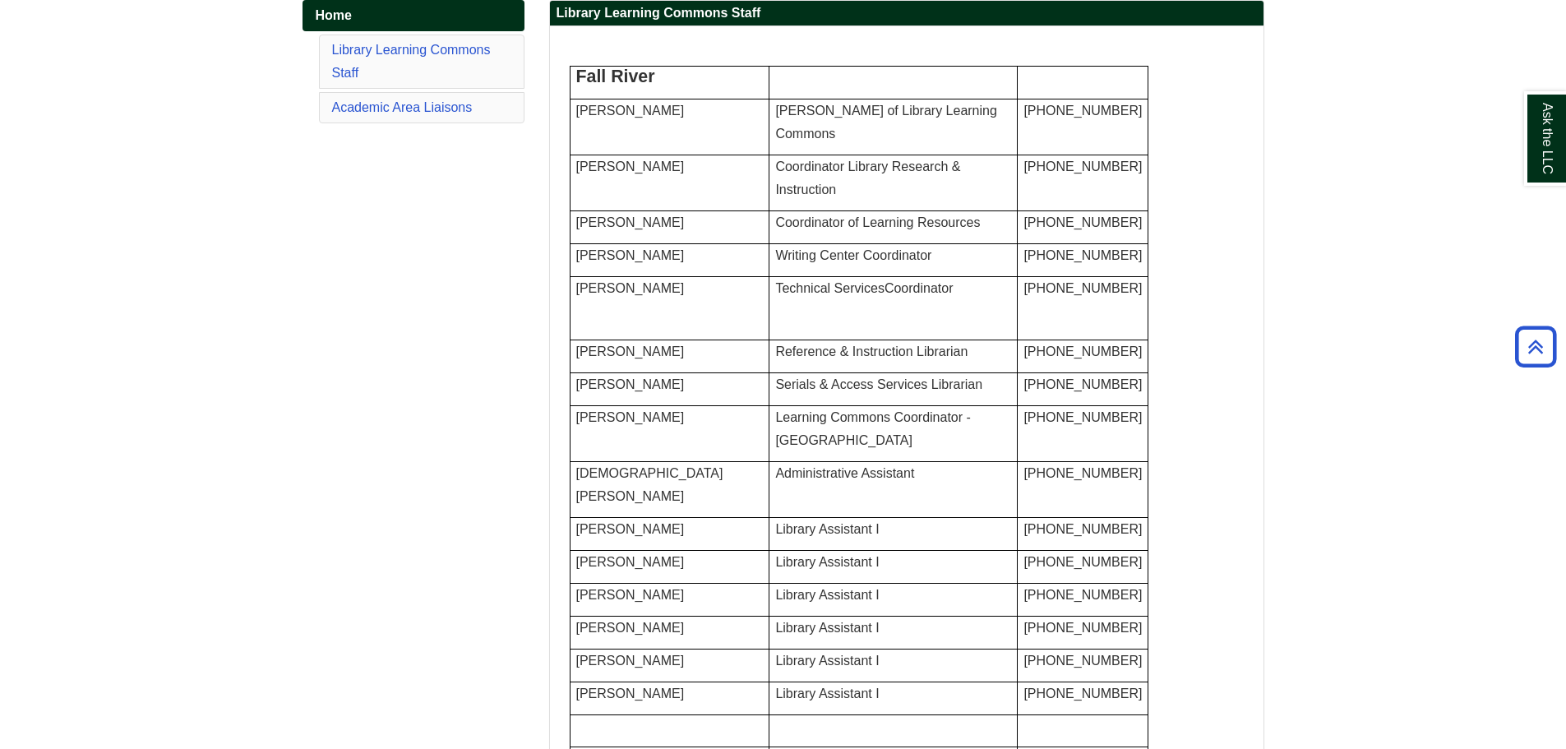 The height and width of the screenshot is (749, 1566). What do you see at coordinates (907, 13) in the screenshot?
I see `h2: Library Learning Commons Staff` at bounding box center [907, 13].